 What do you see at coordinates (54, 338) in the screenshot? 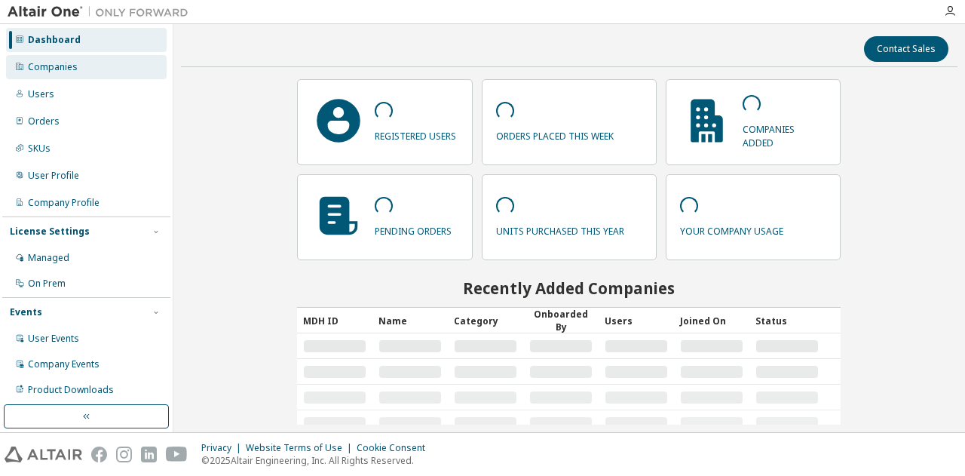
I see `div: User Events` at bounding box center [54, 338].